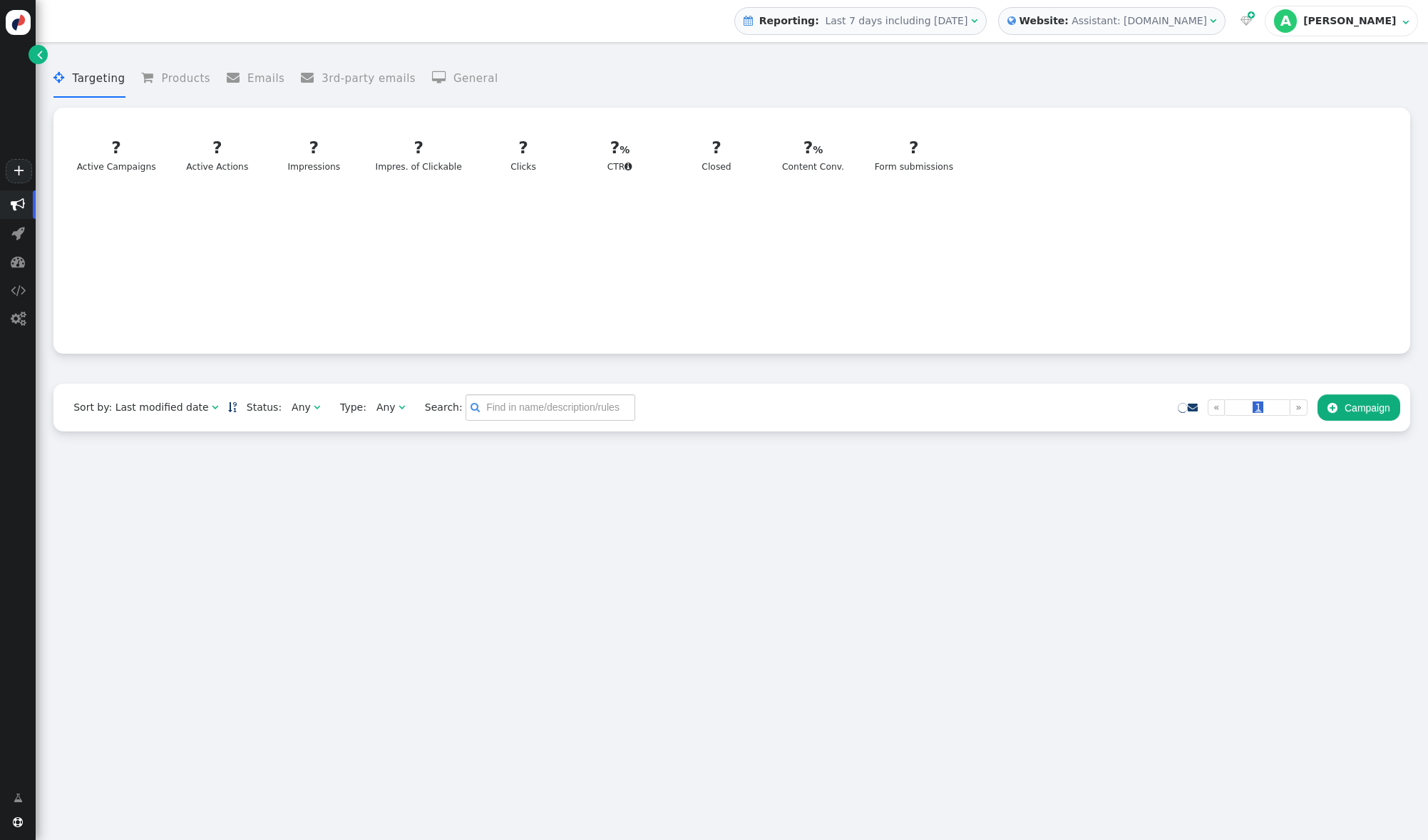 The image size is (1428, 840). I want to click on a: ?CTR, so click(619, 155).